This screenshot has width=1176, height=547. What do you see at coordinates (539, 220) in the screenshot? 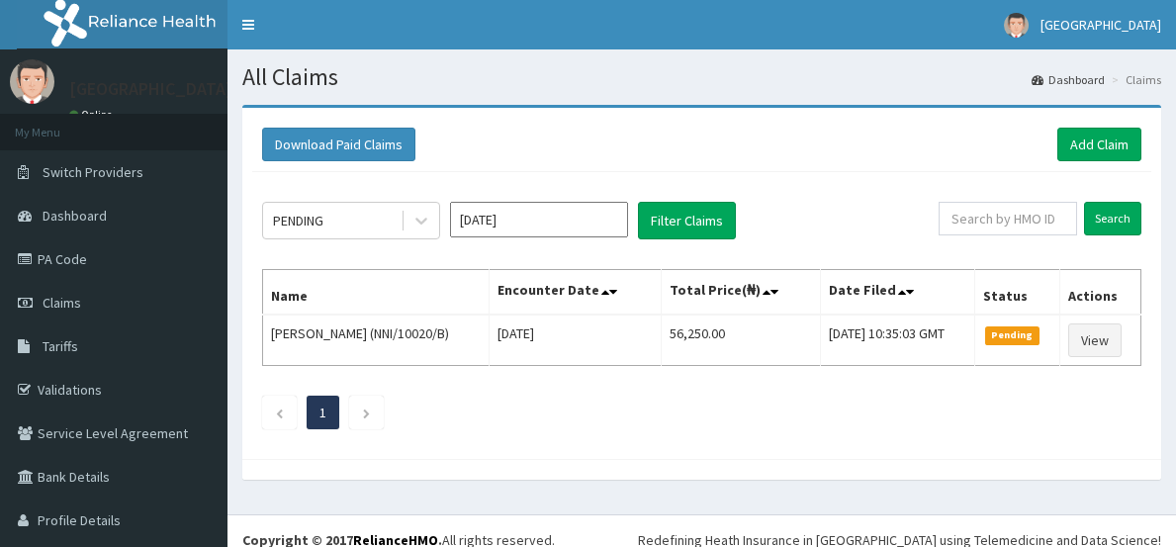
I see `input: Select Month and Year` at bounding box center [539, 220].